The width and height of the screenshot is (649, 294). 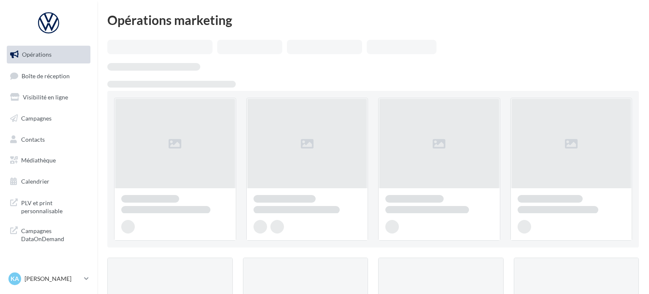 I want to click on a: Boîte de réception, so click(x=49, y=76).